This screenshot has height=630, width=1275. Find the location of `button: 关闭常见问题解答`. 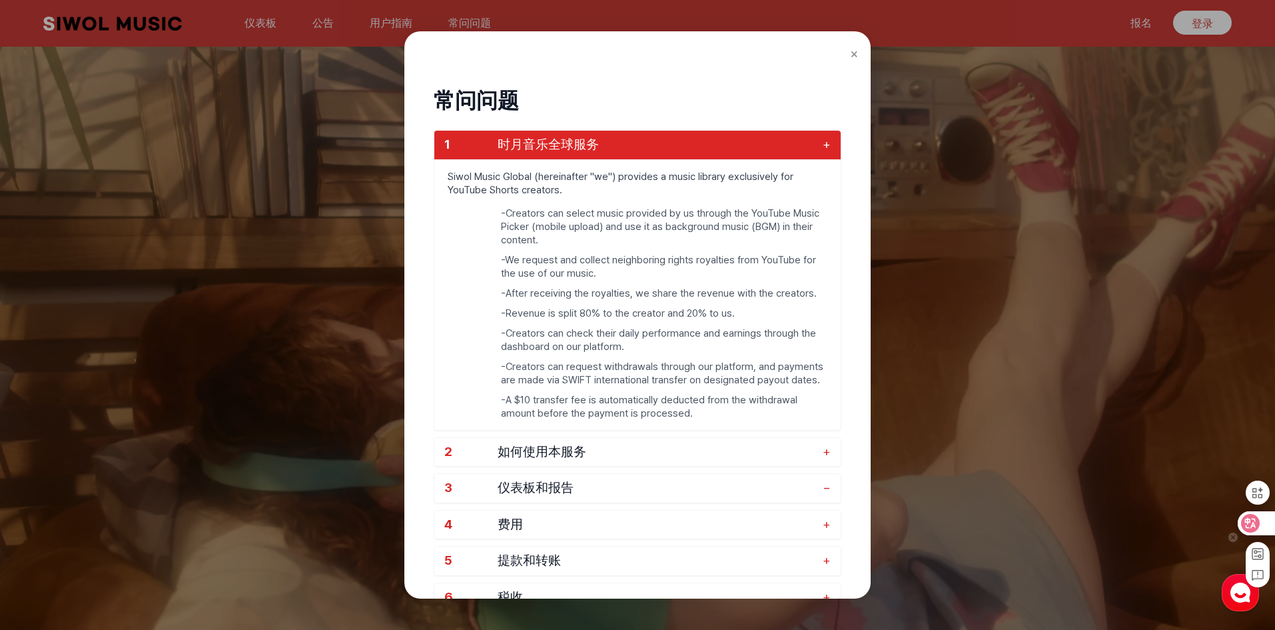

button: 关闭常见问题解答 is located at coordinates (854, 53).